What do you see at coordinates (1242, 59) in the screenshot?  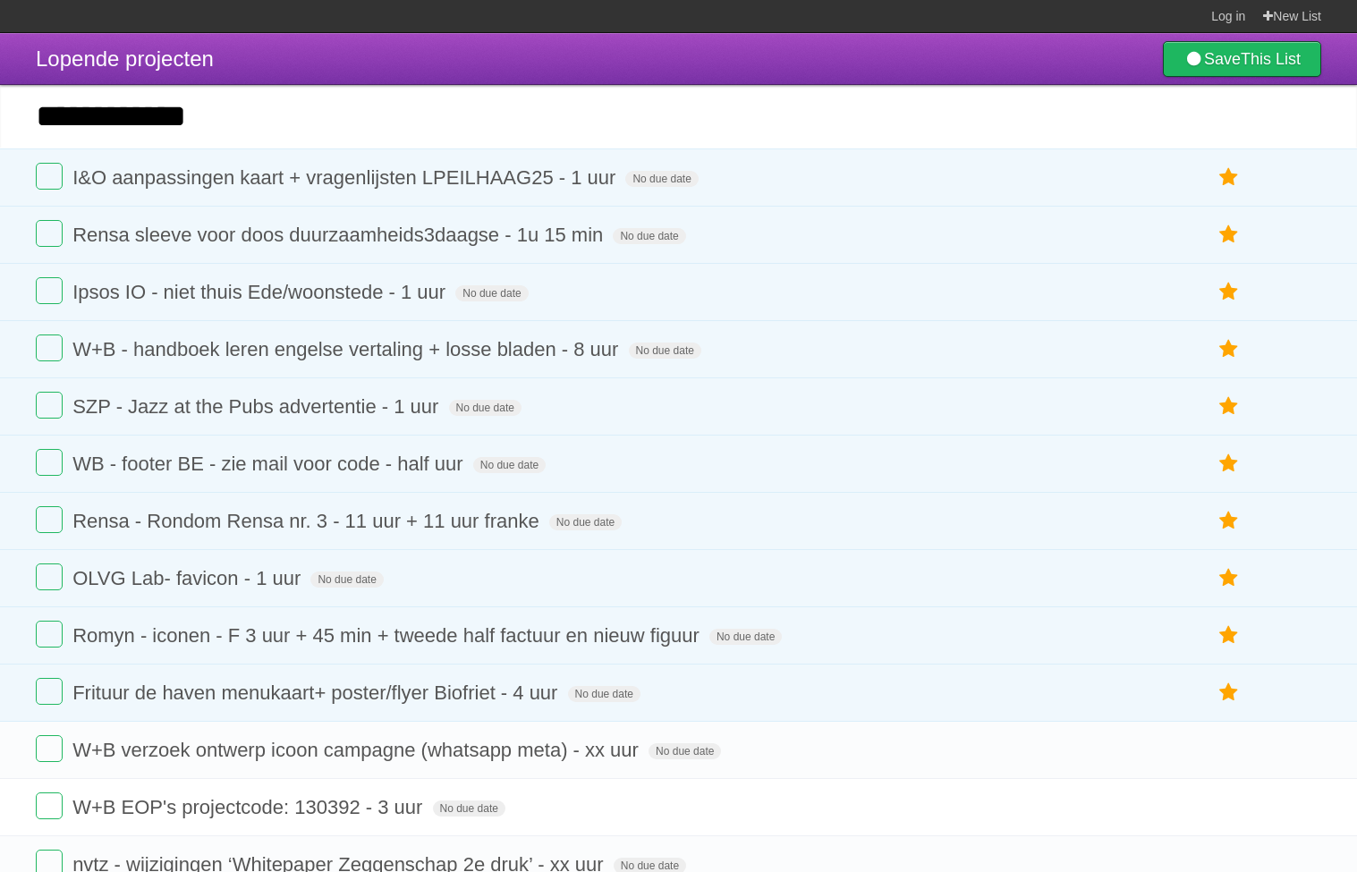 I see `a: SaveThis List` at bounding box center [1242, 59].